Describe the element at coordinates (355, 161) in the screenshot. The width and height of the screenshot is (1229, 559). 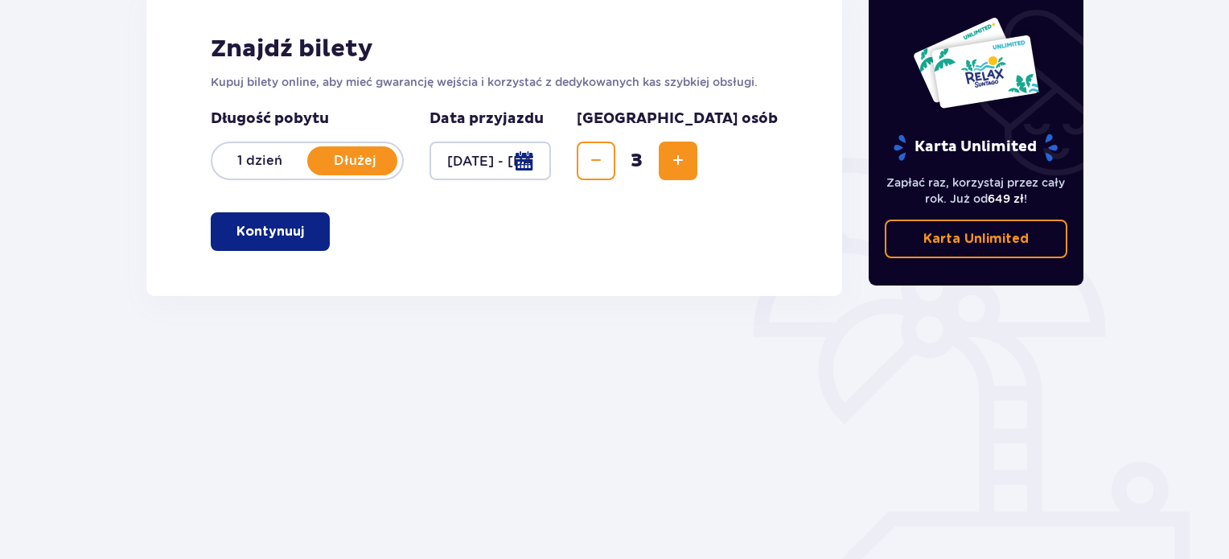
I see `p: Dłużej` at that location.